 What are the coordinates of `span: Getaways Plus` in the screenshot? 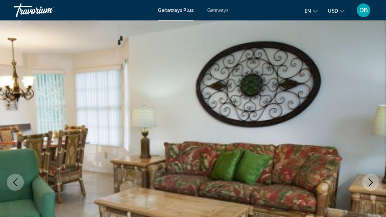 It's located at (175, 10).